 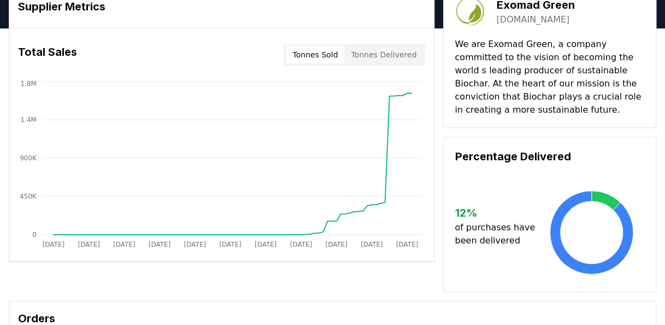 What do you see at coordinates (48, 55) in the screenshot?
I see `h3: Total Sales` at bounding box center [48, 55].